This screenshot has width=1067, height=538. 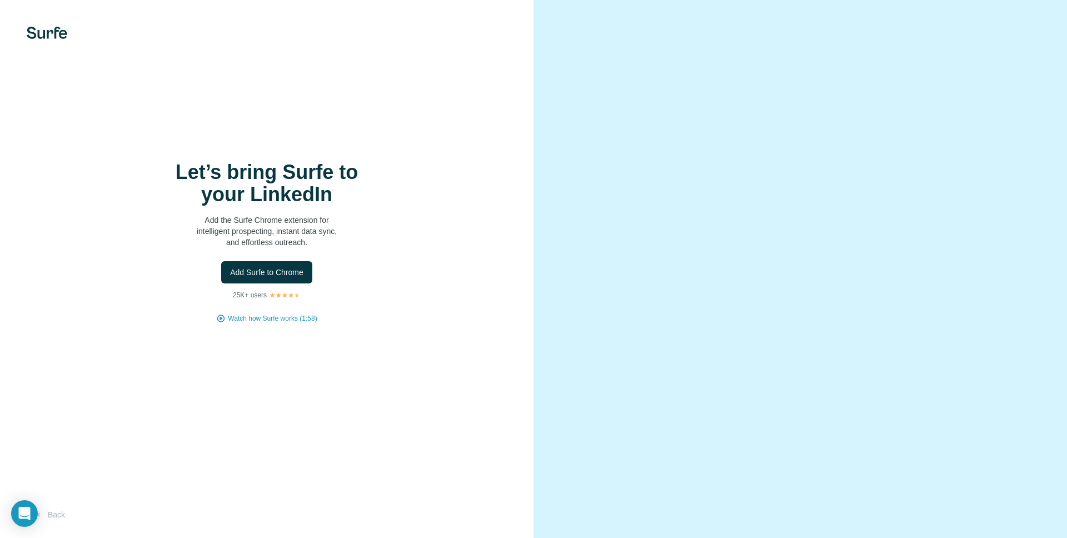 I want to click on button: Add Surfe to Chrome, so click(x=267, y=272).